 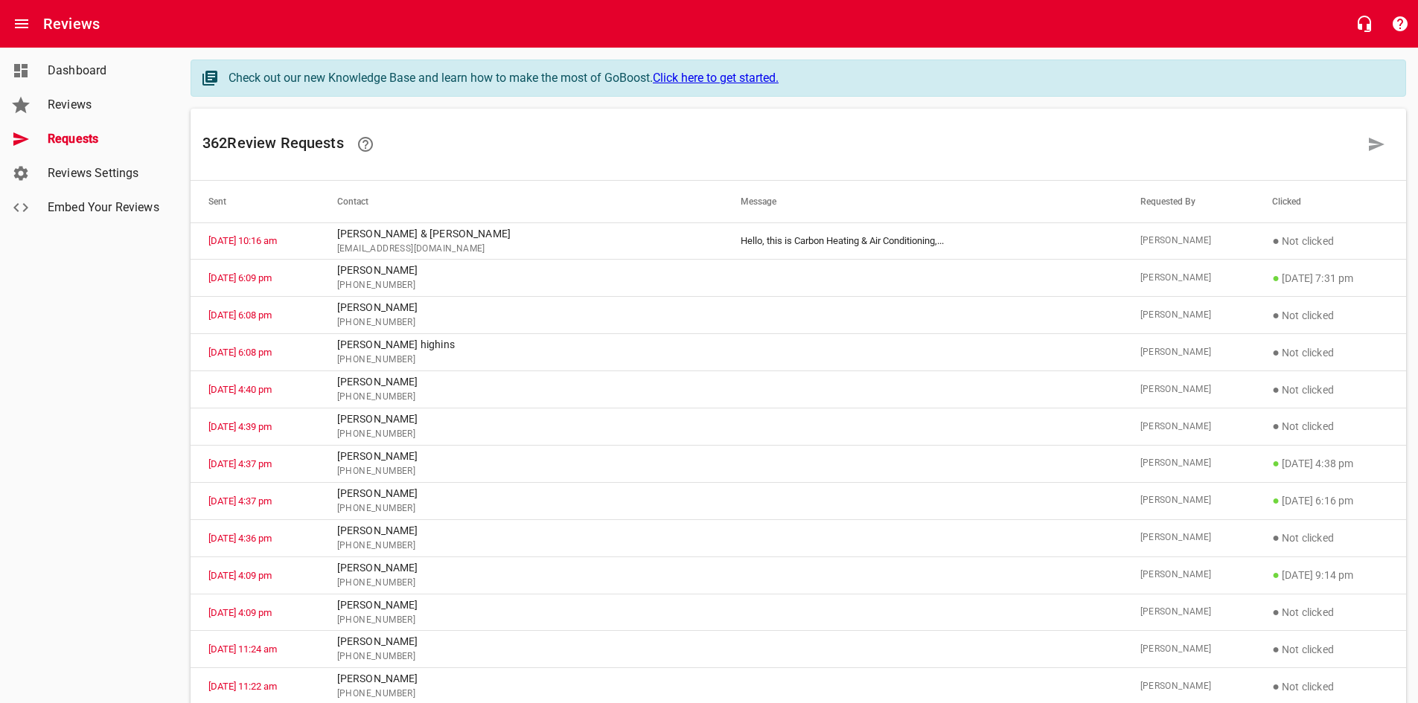 I want to click on span: Reviews, so click(x=104, y=105).